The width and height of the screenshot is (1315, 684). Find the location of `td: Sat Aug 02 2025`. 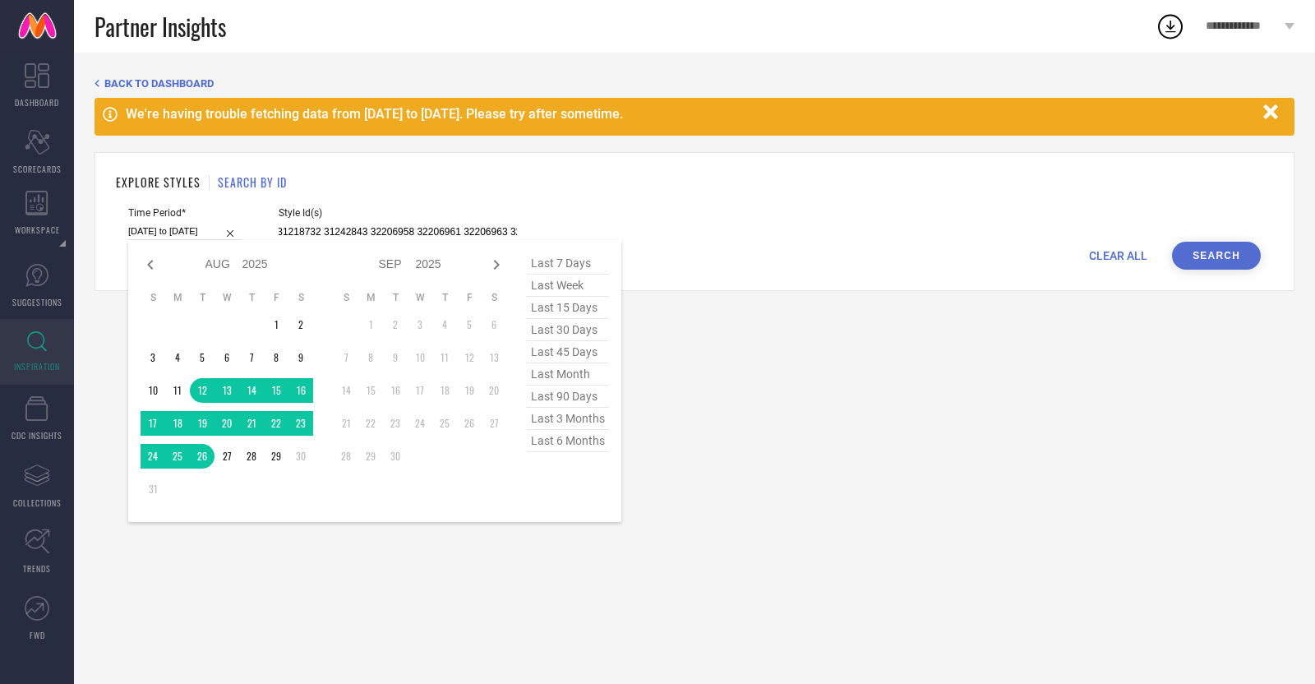

td: Sat Aug 02 2025 is located at coordinates (301, 325).